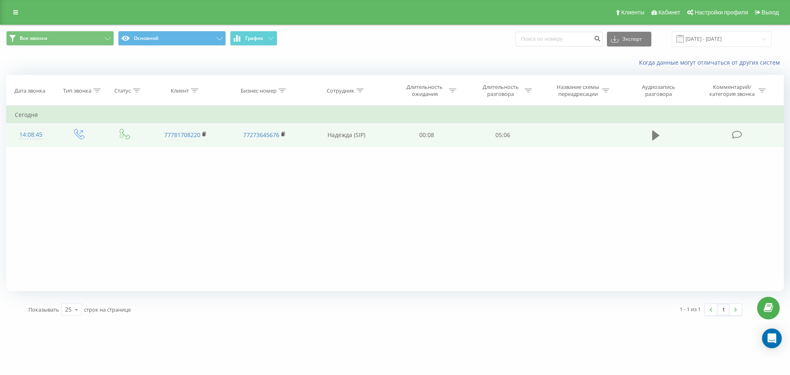  I want to click on div: Аудиозапись разговора, so click(659, 91).